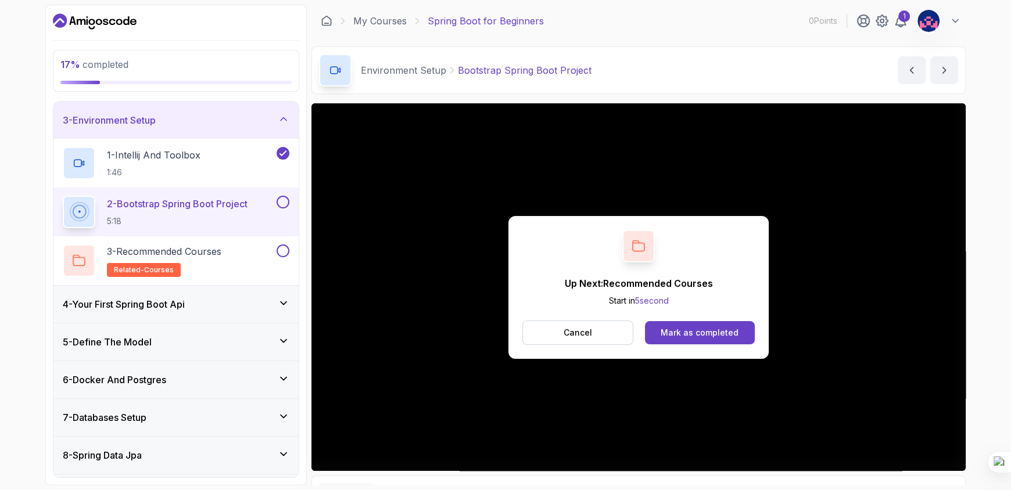  I want to click on button: 3-Recommended Coursesrelated-courses, so click(176, 261).